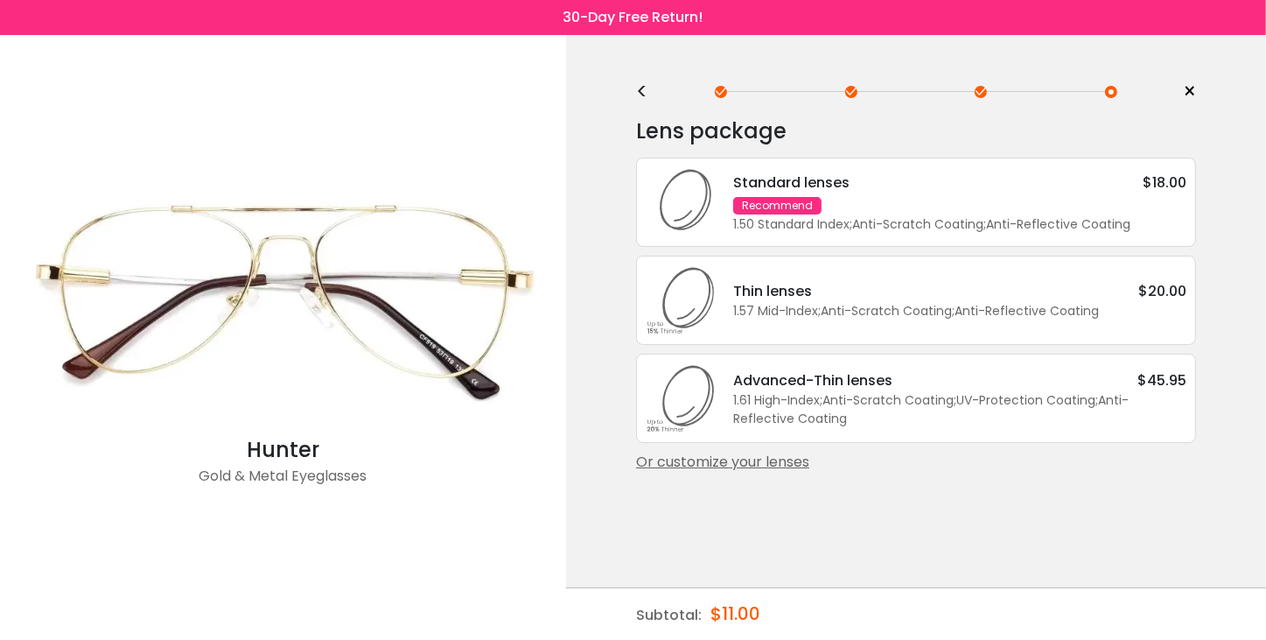 The height and width of the screenshot is (640, 1266). Describe the element at coordinates (916, 131) in the screenshot. I see `div: Lens package` at that location.